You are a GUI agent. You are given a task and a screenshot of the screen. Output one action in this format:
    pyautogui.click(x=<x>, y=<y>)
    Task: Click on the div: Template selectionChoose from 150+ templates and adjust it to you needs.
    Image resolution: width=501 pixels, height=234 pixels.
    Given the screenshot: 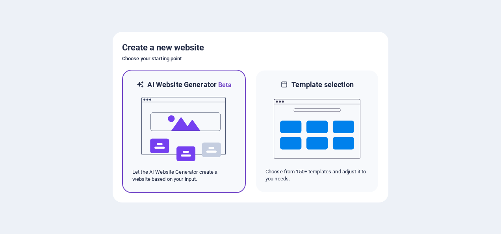 What is the action you would take?
    pyautogui.click(x=317, y=131)
    